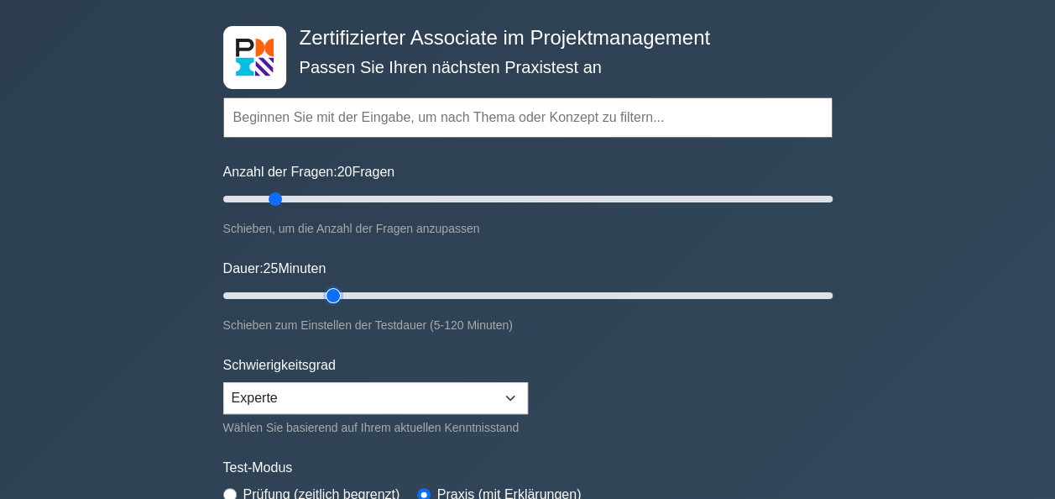 The height and width of the screenshot is (499, 1055). What do you see at coordinates (274, 269) in the screenshot?
I see `label: Dauer: Minuten` at bounding box center [274, 269].